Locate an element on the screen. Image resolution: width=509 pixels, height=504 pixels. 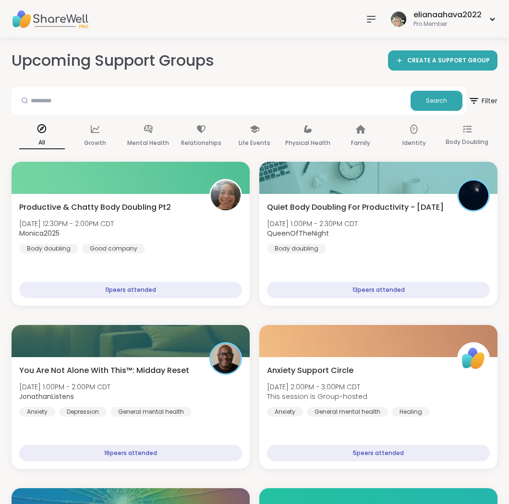
a: CREATE A SUPPORT GROUP is located at coordinates (443, 61).